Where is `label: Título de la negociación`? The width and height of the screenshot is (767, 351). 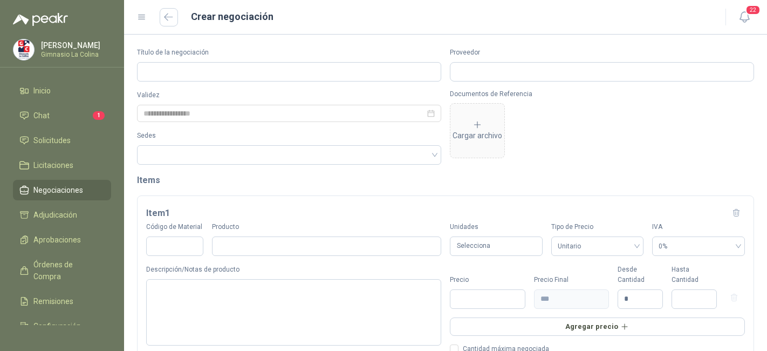
label: Título de la negociación is located at coordinates (289, 52).